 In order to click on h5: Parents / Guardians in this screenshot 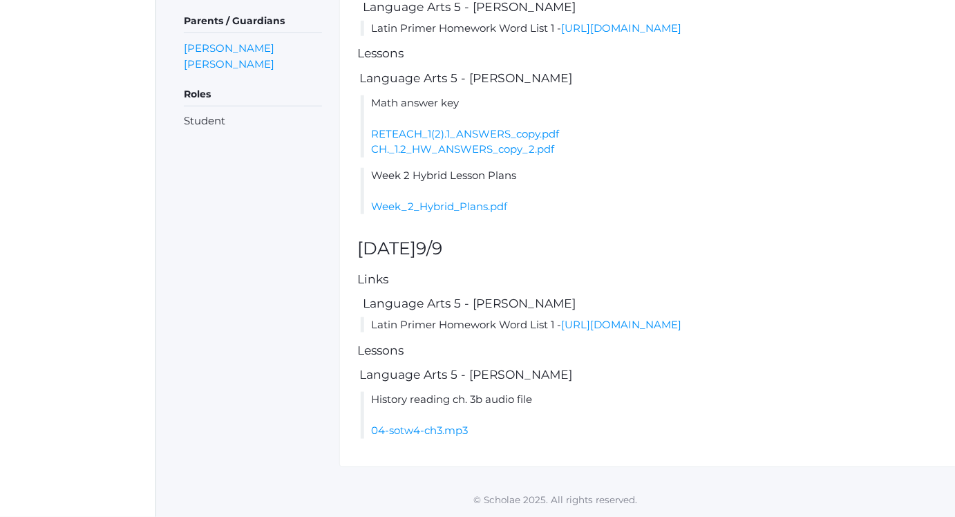, I will do `click(253, 21)`.